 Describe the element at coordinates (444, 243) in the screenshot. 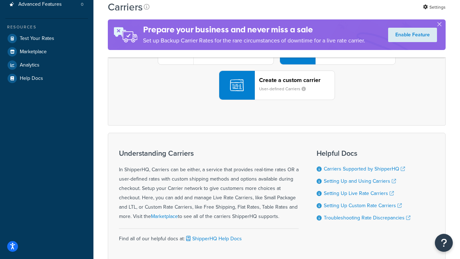

I see `button: Open Resource Center` at that location.